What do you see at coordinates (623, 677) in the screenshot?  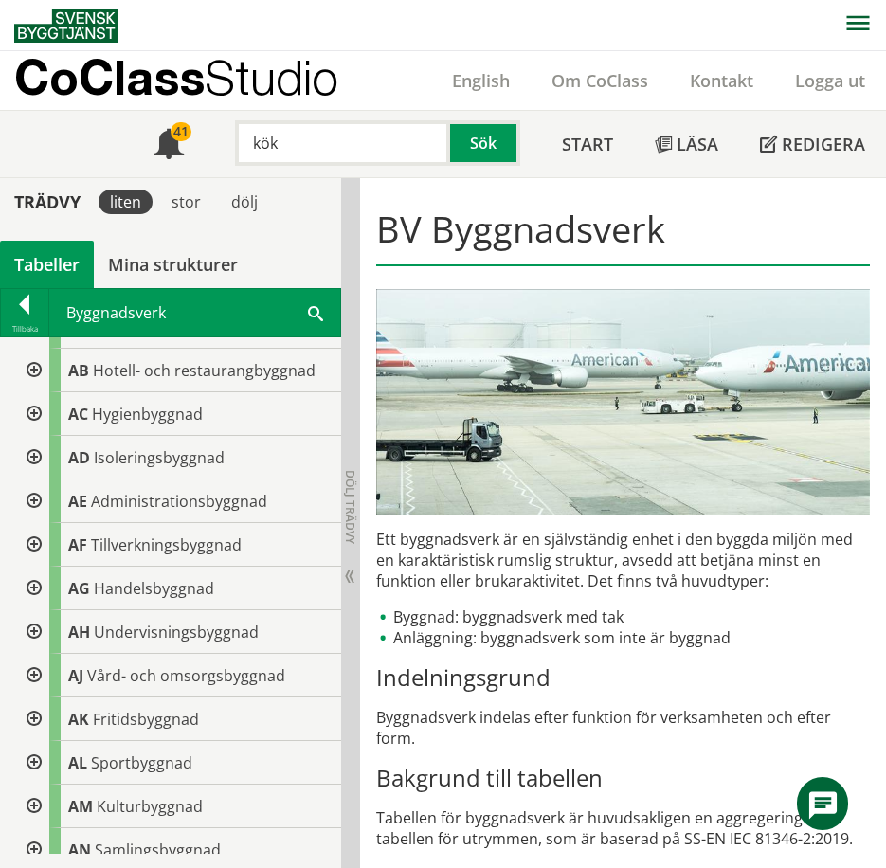 I see `h3: Indelningsgrund` at bounding box center [623, 677].